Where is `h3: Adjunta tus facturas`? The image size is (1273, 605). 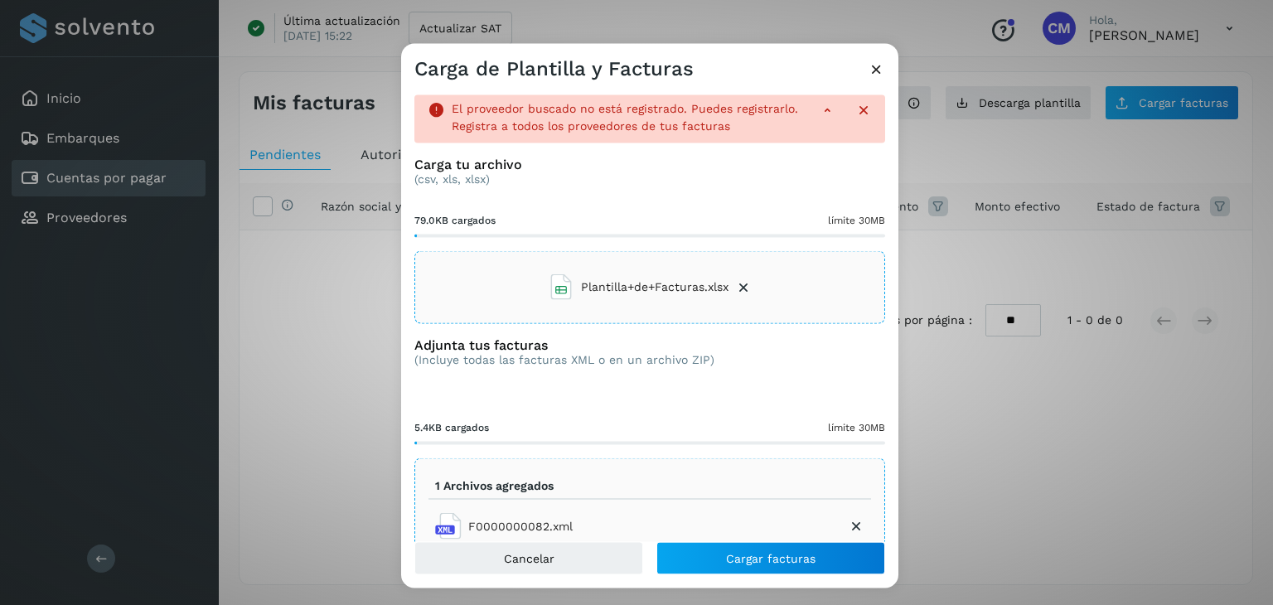 h3: Adjunta tus facturas is located at coordinates (564, 344).